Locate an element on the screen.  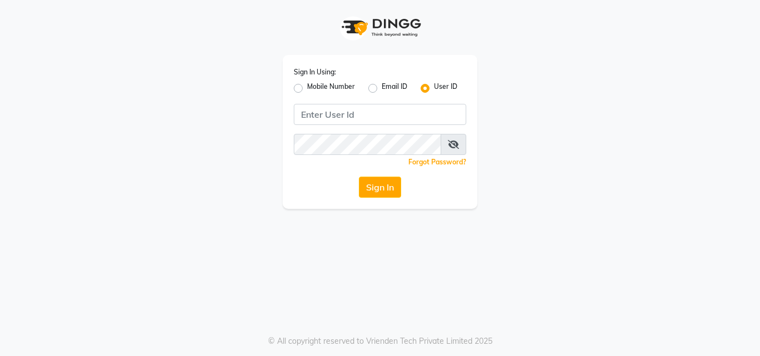
button: Sign In is located at coordinates (380, 187).